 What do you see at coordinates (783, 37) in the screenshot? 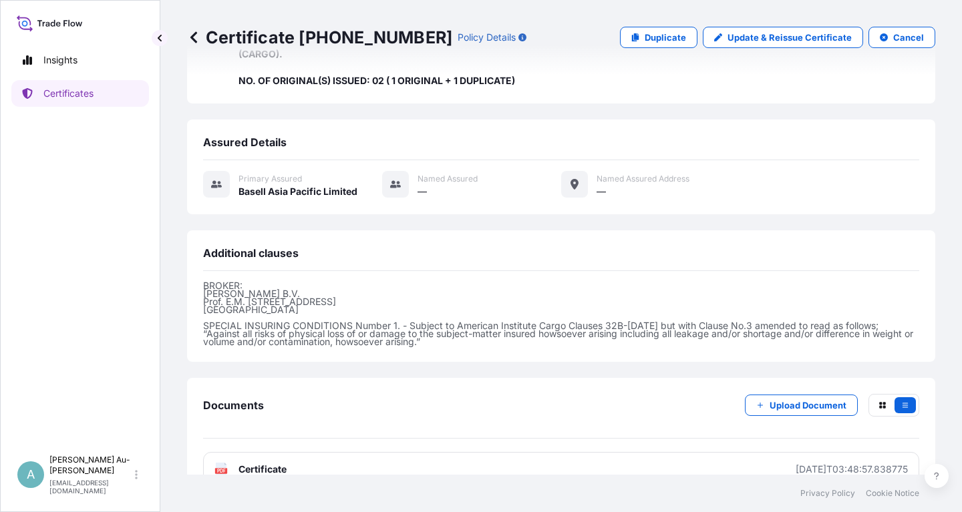
I see `a: Update & Reissue Certificate` at bounding box center [783, 37].